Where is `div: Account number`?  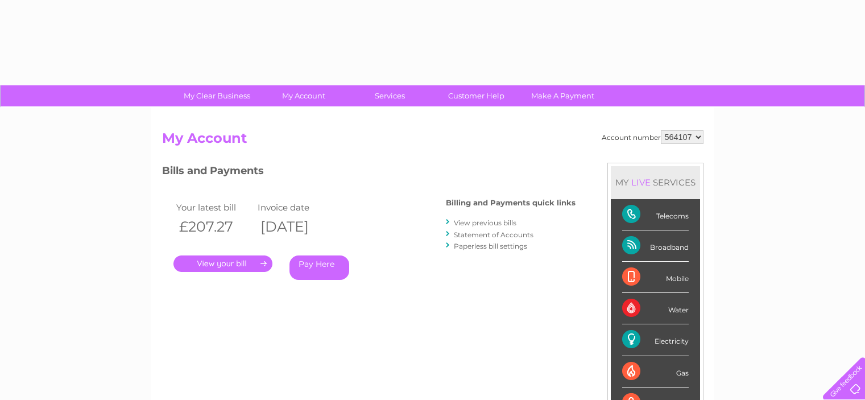 div: Account number is located at coordinates (653, 137).